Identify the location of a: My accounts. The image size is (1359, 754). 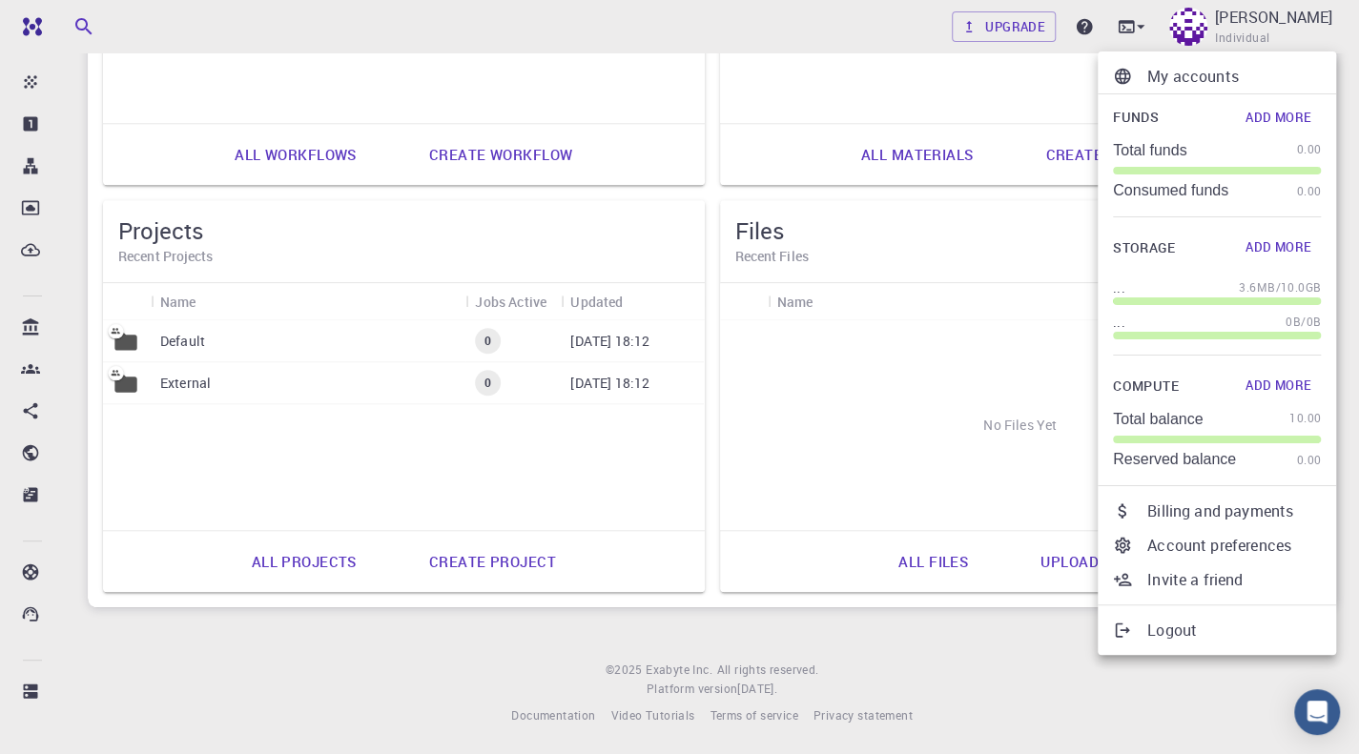
(1216, 76).